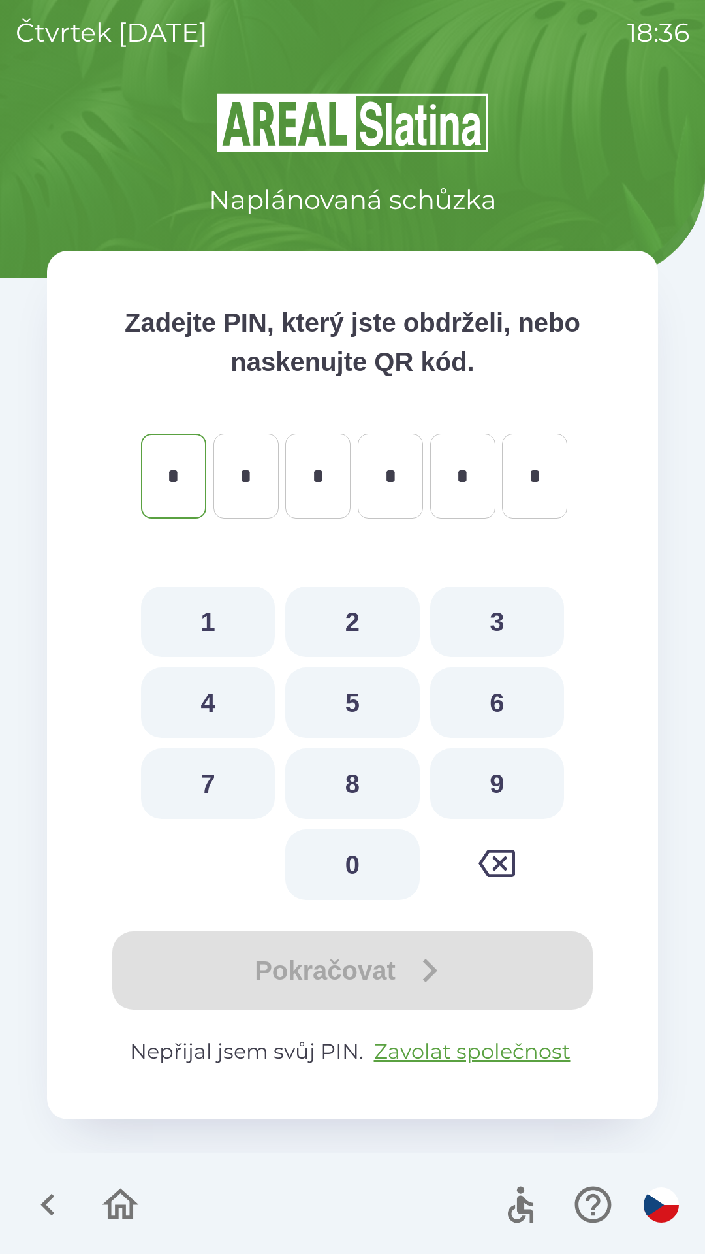 The image size is (705, 1254). Describe the element at coordinates (472, 1051) in the screenshot. I see `button: Zavolat společnost` at that location.